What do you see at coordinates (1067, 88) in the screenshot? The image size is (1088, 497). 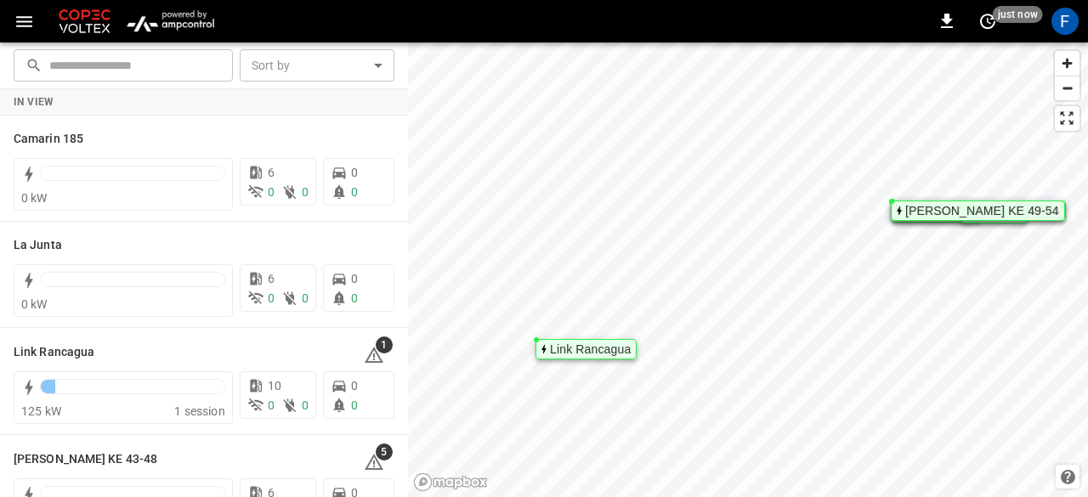 I see `span: Zoom out` at bounding box center [1067, 88].